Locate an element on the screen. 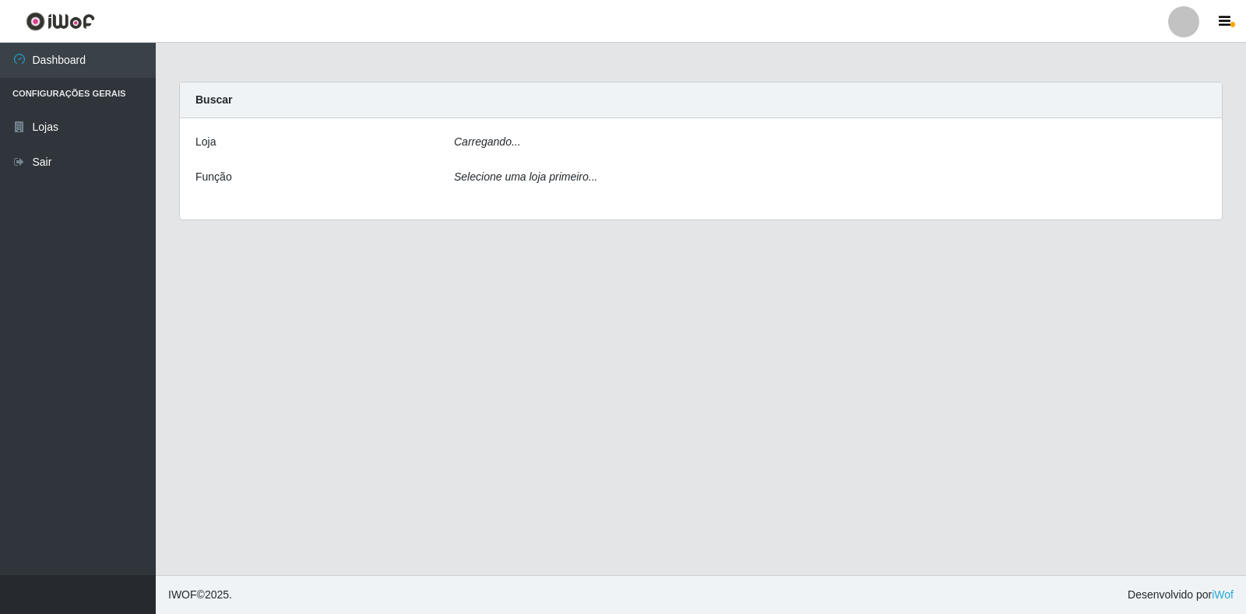 Image resolution: width=1246 pixels, height=614 pixels. a: iWof is located at coordinates (1223, 595).